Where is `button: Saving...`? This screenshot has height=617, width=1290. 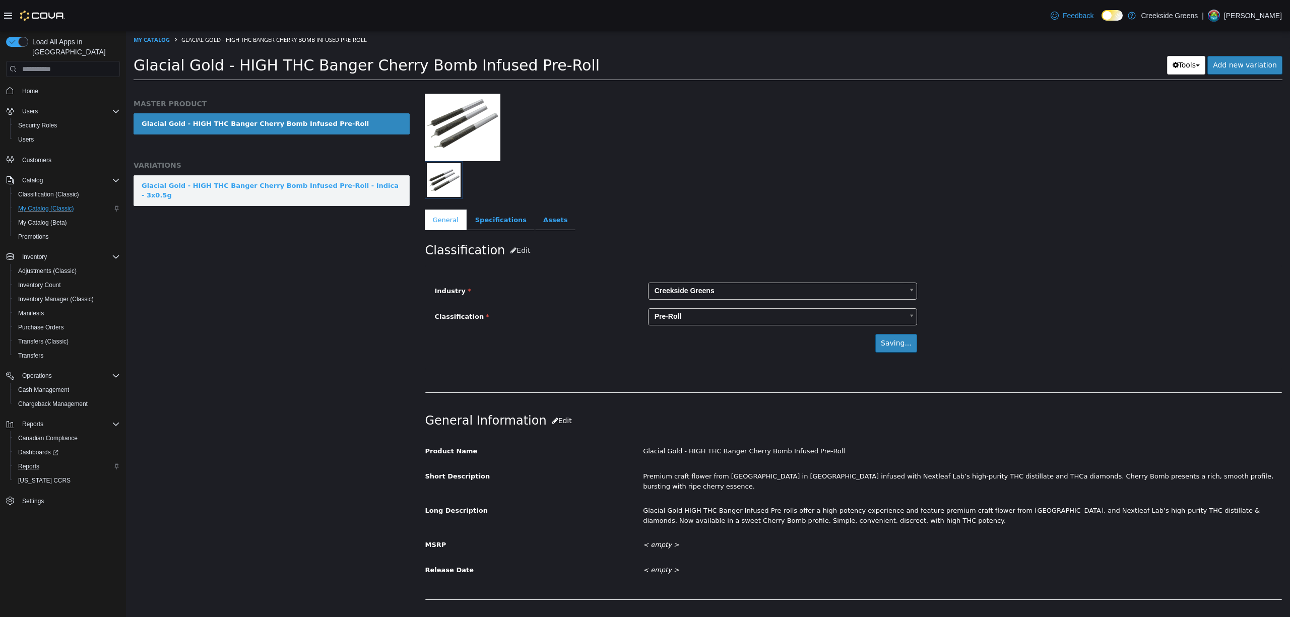
button: Saving... is located at coordinates (770, 312).